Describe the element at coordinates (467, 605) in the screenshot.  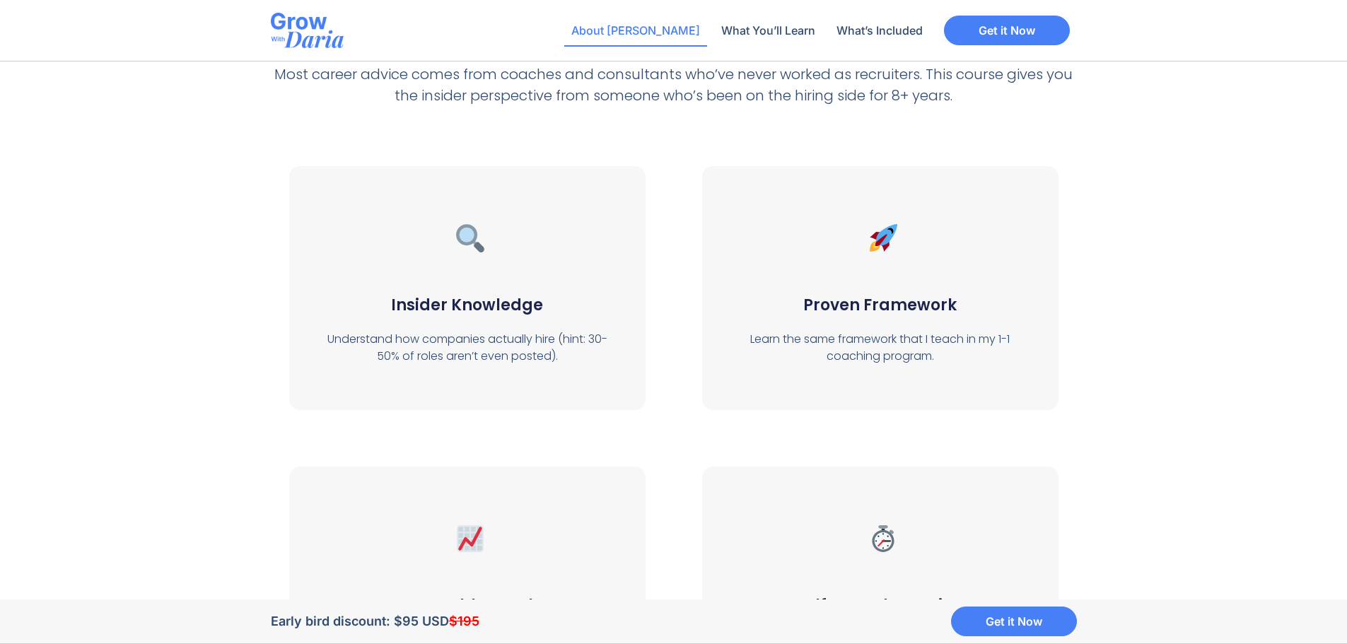
I see `h2: Measurable Results` at that location.